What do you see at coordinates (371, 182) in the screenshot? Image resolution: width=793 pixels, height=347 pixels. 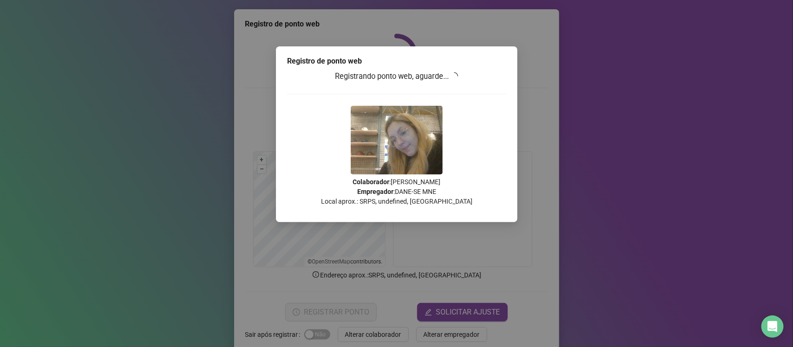 I see `strong: Colaborador` at bounding box center [371, 182].